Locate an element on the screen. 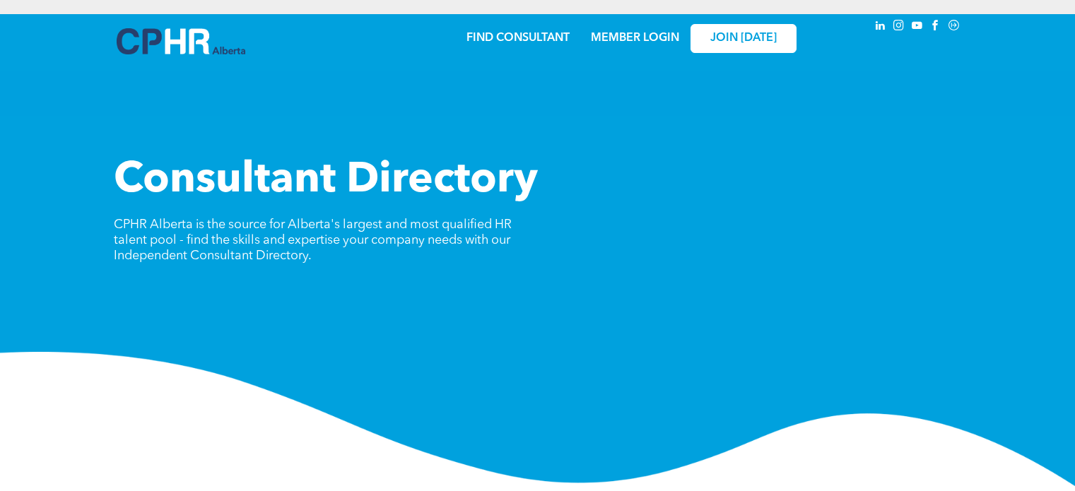 The height and width of the screenshot is (491, 1075). a: MEMBER LOGIN is located at coordinates (634, 38).